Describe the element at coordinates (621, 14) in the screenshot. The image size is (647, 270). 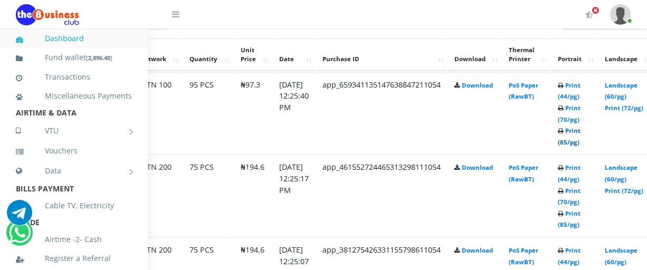
I see `img: User` at that location.